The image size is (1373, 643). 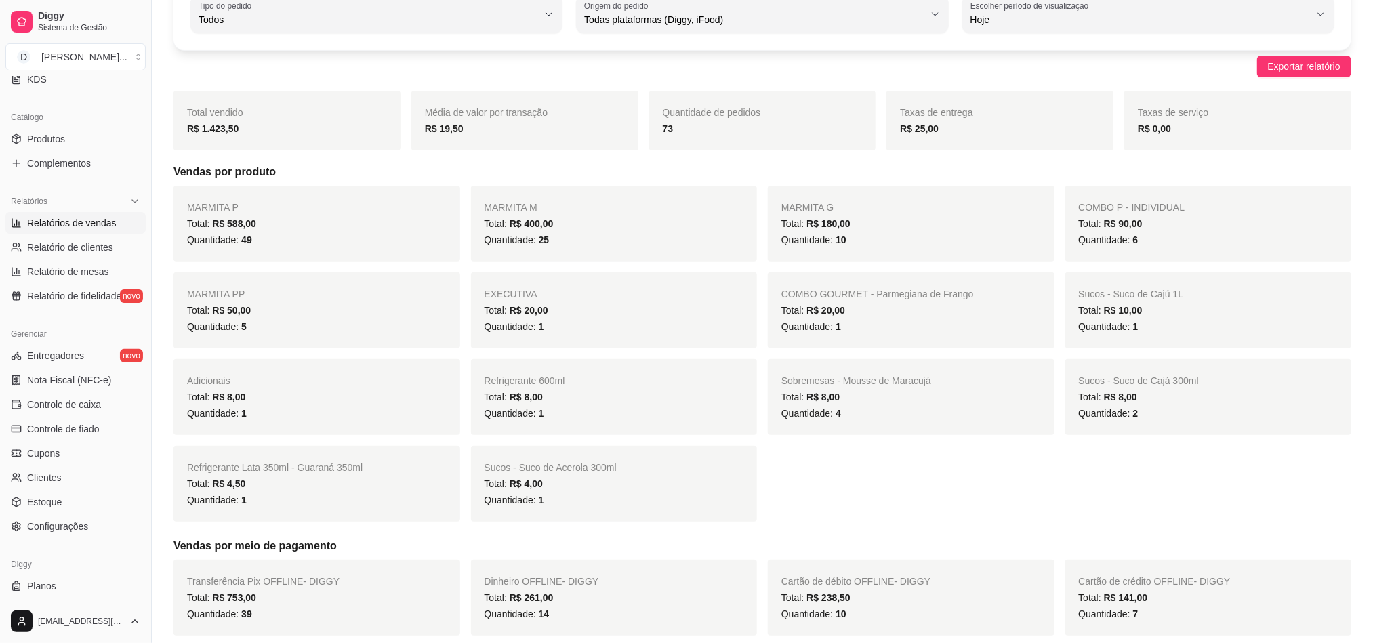 I want to click on span: Taxas de entrega, so click(x=936, y=112).